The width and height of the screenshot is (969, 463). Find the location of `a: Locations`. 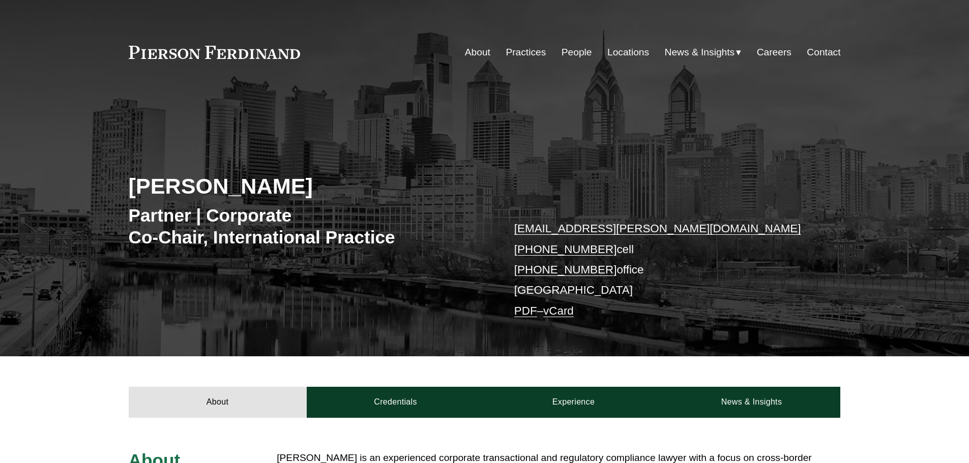

a: Locations is located at coordinates (628, 52).